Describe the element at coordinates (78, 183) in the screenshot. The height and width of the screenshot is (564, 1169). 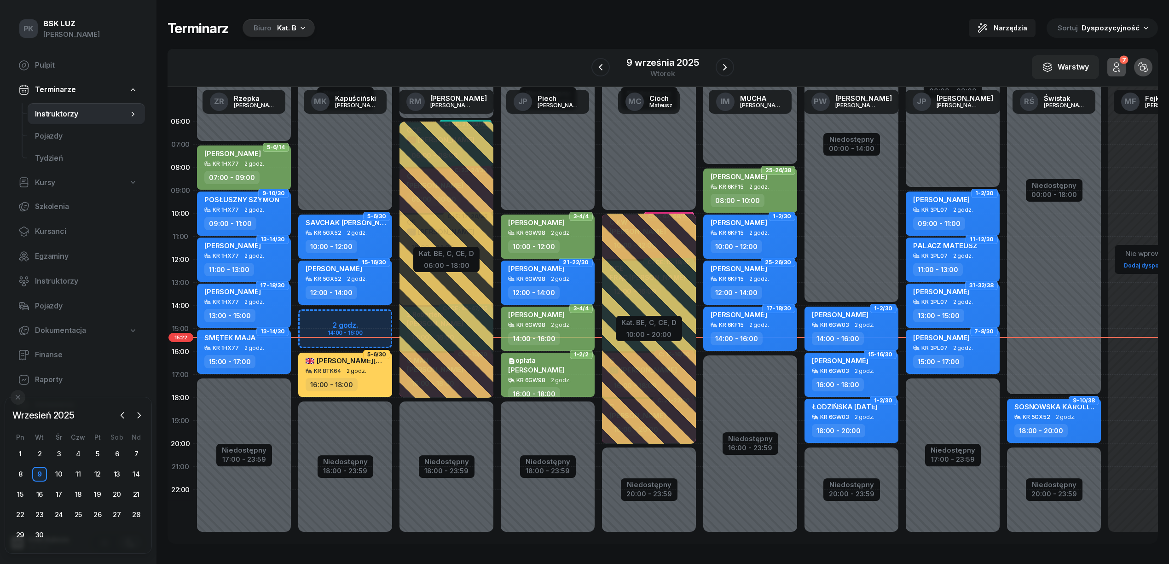
I see `a: Kursy` at that location.